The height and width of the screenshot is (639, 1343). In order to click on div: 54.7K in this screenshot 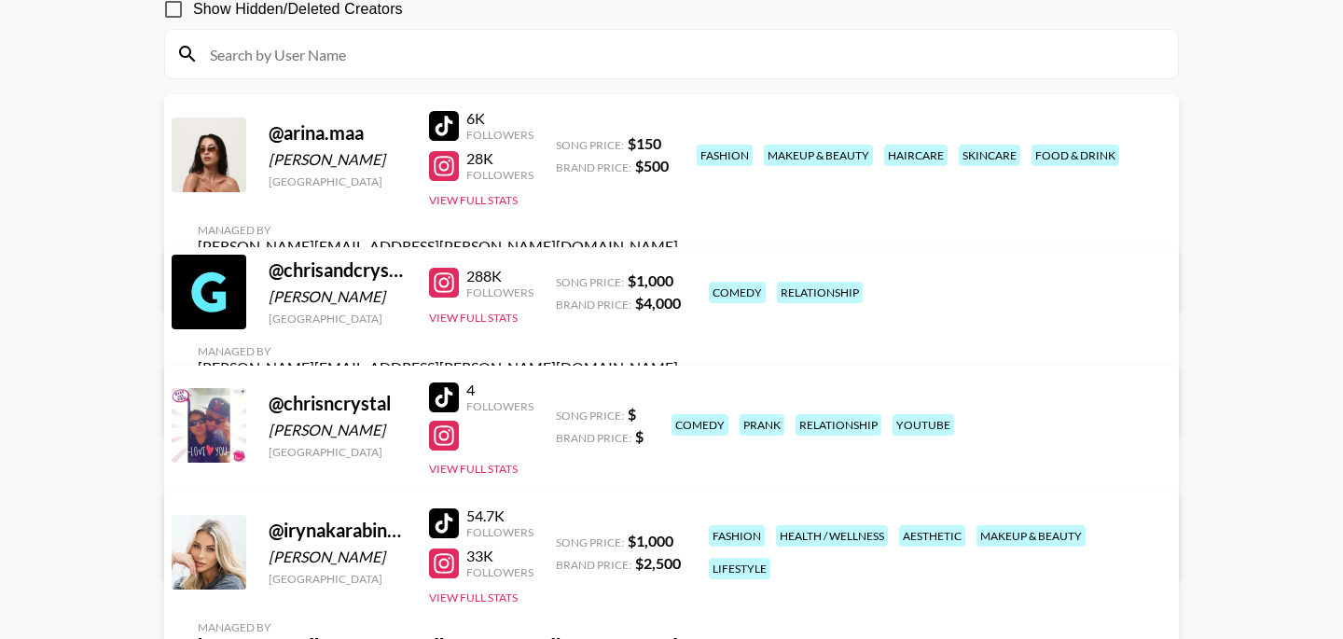, I will do `click(500, 516)`.